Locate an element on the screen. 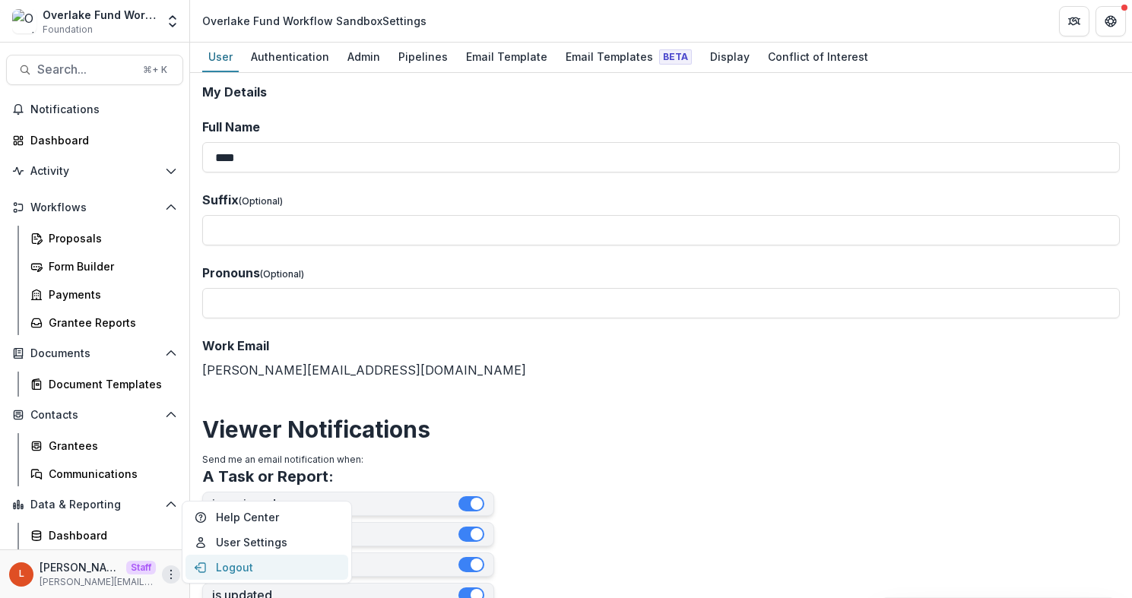 This screenshot has height=598, width=1132. span: Suffix is located at coordinates (221, 200).